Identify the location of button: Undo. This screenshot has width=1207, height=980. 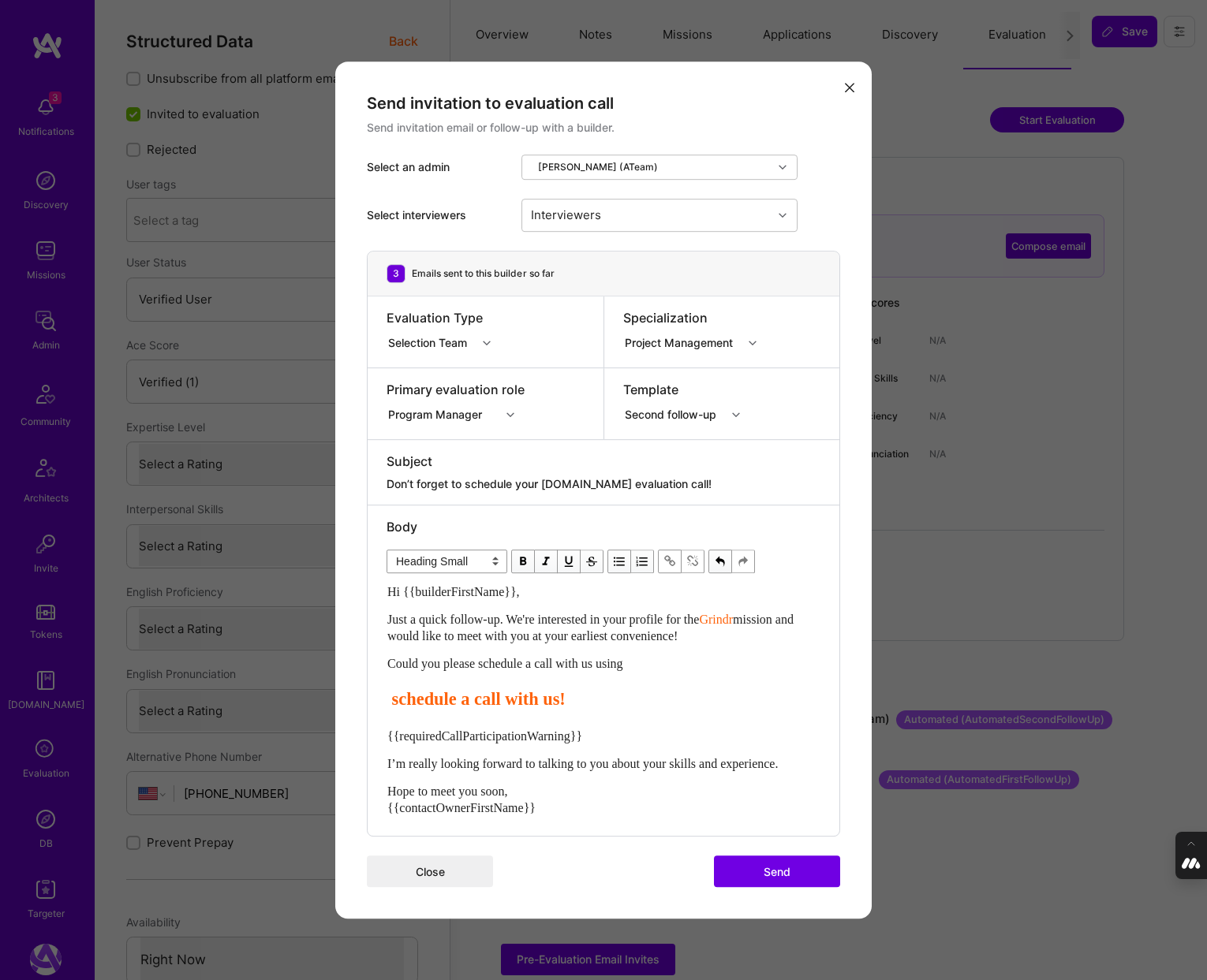
(720, 562).